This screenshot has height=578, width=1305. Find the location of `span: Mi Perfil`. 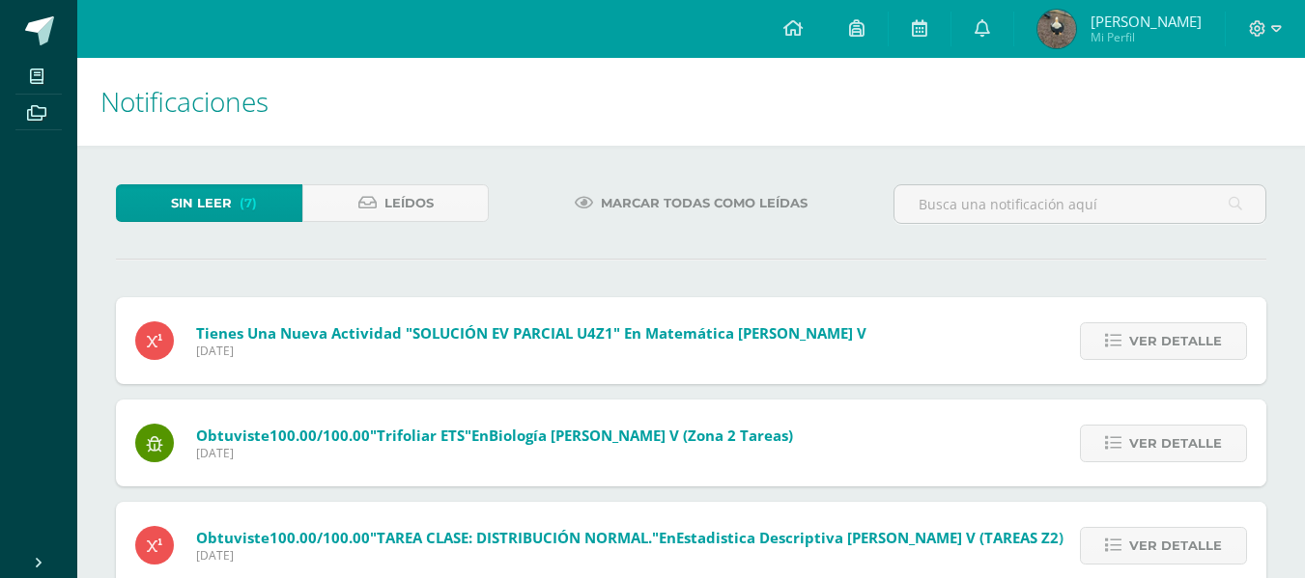

span: Mi Perfil is located at coordinates (1145, 37).